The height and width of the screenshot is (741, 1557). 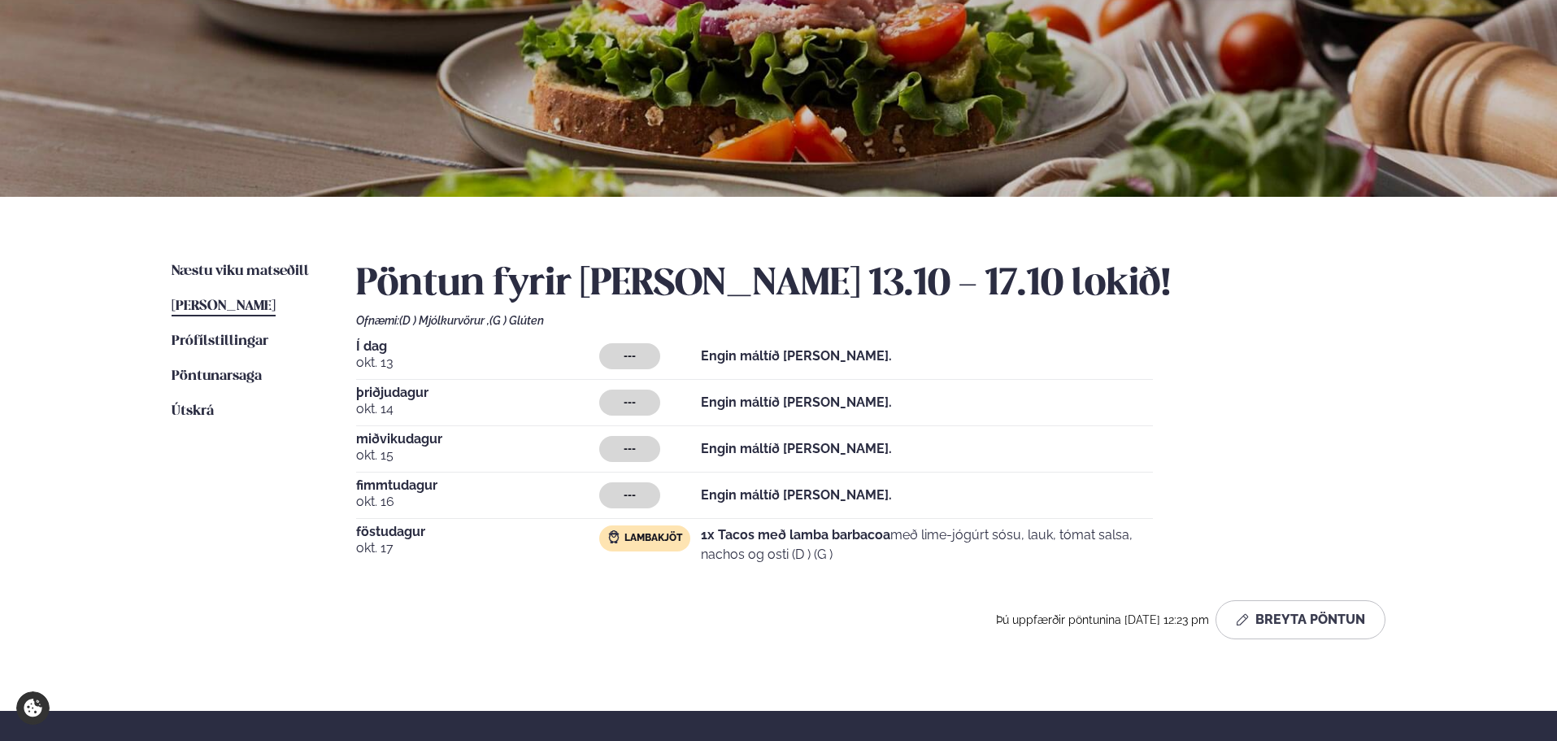 What do you see at coordinates (193, 411) in the screenshot?
I see `a: Útskrá` at bounding box center [193, 411].